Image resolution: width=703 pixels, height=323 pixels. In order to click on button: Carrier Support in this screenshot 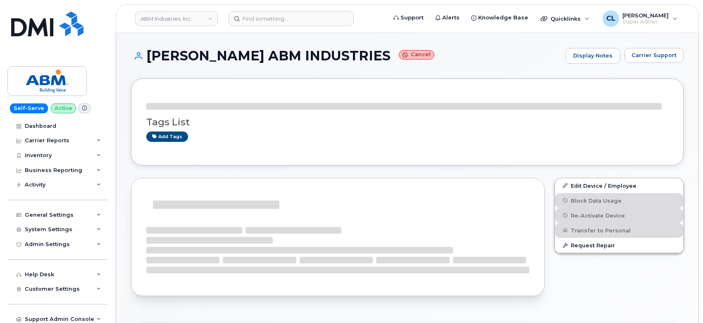, I will do `click(654, 55)`.